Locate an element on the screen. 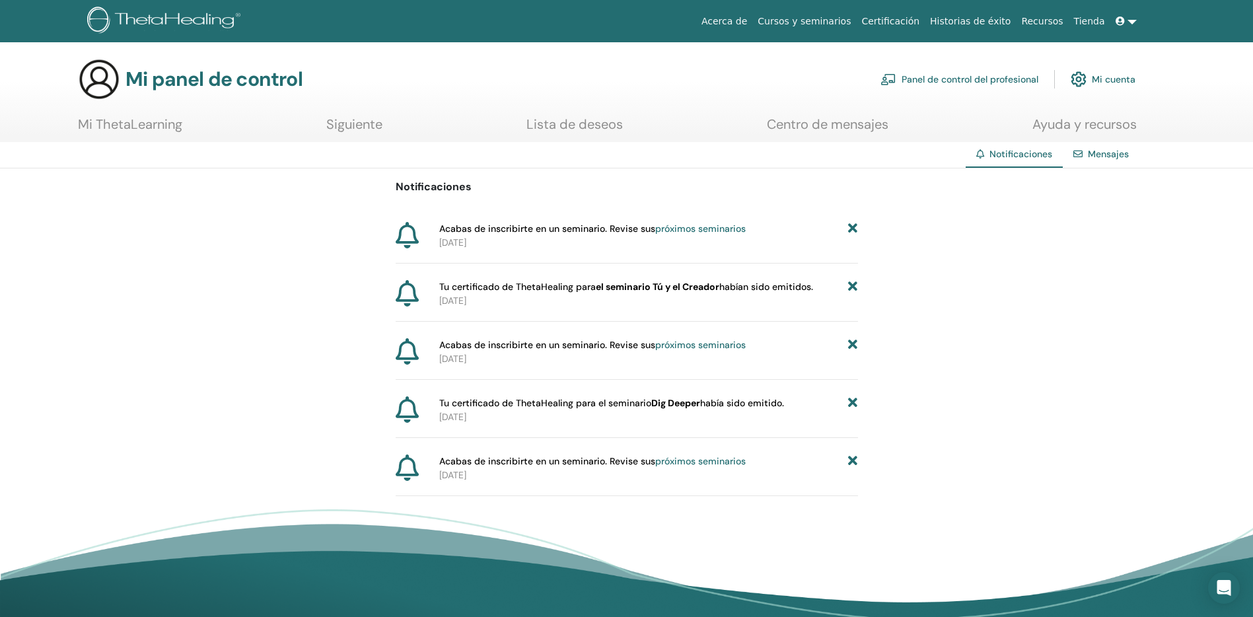 This screenshot has width=1253, height=617. a: Ayuda y recursos is located at coordinates (1085, 129).